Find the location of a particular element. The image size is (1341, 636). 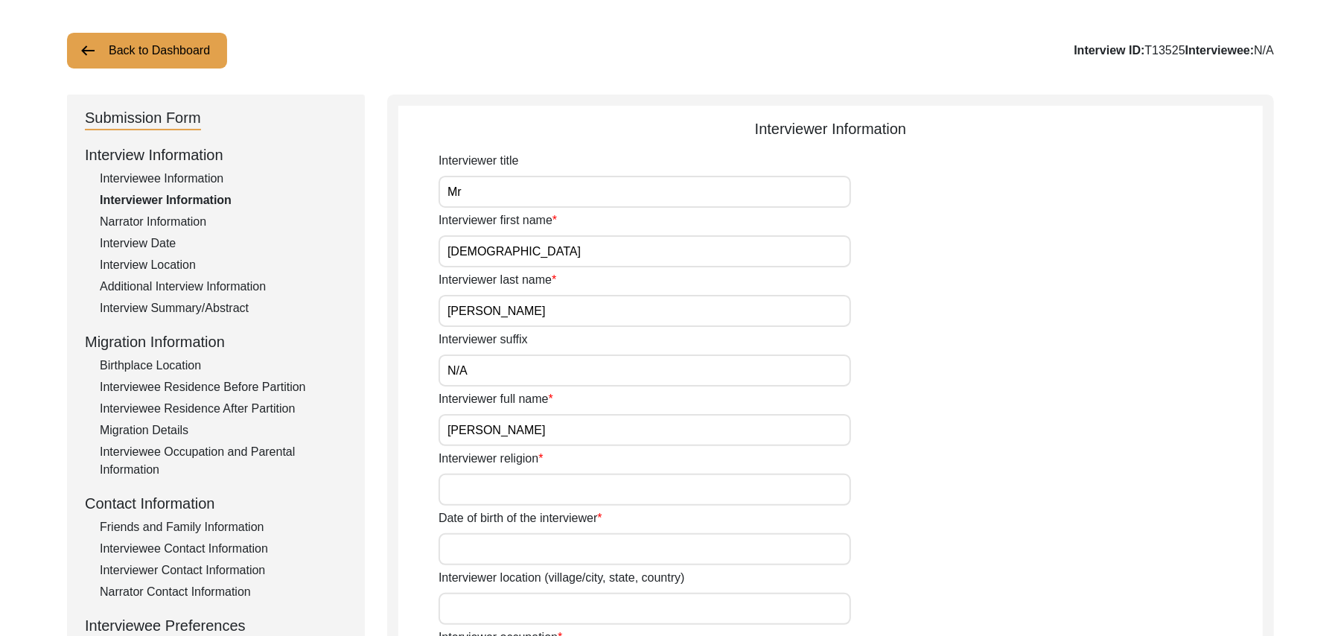

div: Friends and Family Information is located at coordinates (223, 527).